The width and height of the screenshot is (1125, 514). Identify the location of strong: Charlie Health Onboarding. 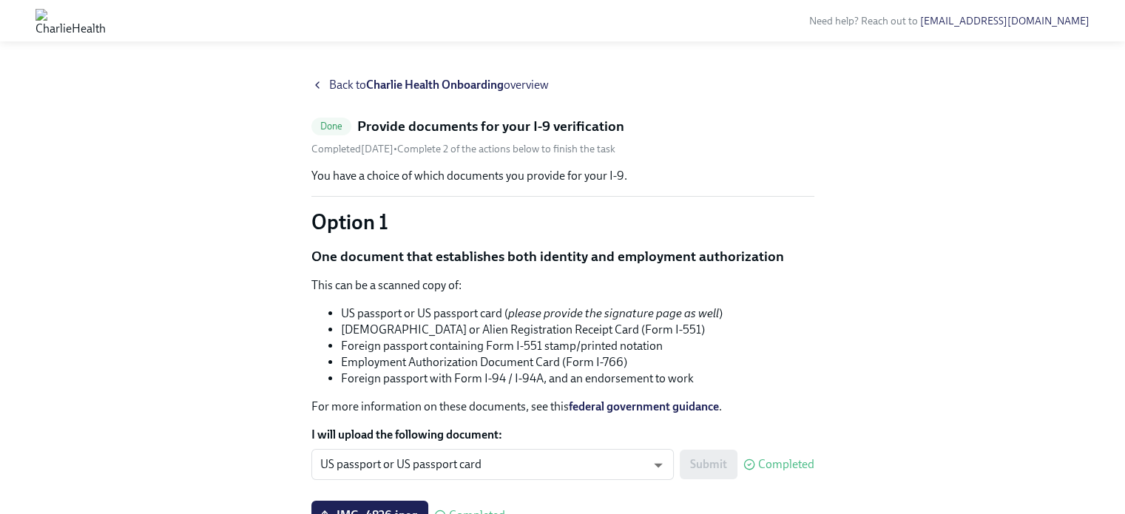
(435, 84).